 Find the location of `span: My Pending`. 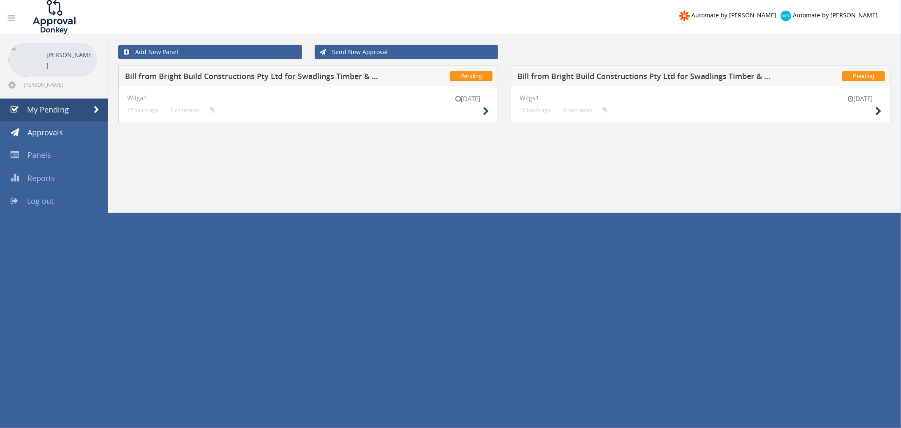

span: My Pending is located at coordinates (48, 109).